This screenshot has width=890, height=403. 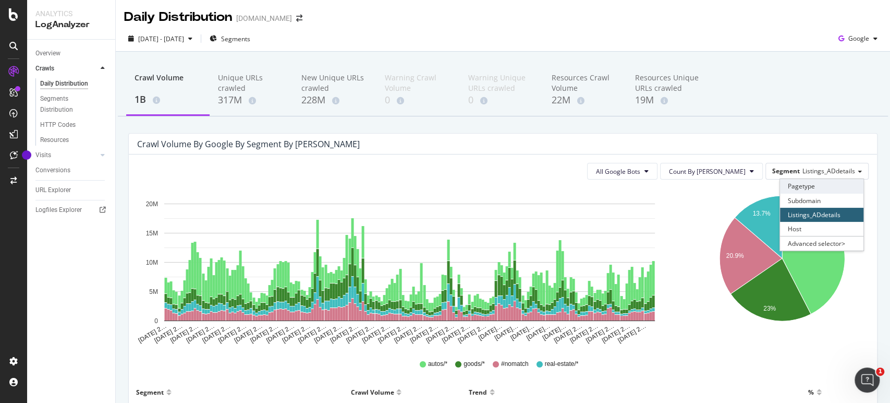 What do you see at coordinates (299, 18) in the screenshot?
I see `div: arrow-right-arrow-left` at bounding box center [299, 18].